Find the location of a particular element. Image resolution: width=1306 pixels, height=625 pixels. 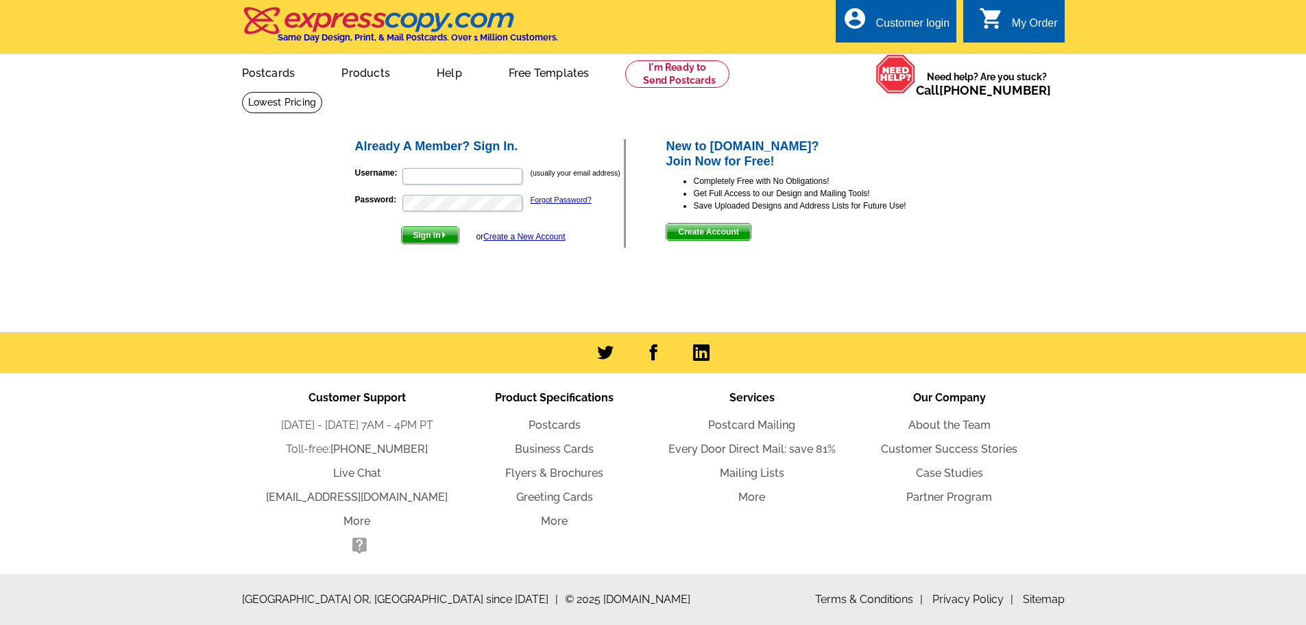

button: Sign In is located at coordinates (430, 235).